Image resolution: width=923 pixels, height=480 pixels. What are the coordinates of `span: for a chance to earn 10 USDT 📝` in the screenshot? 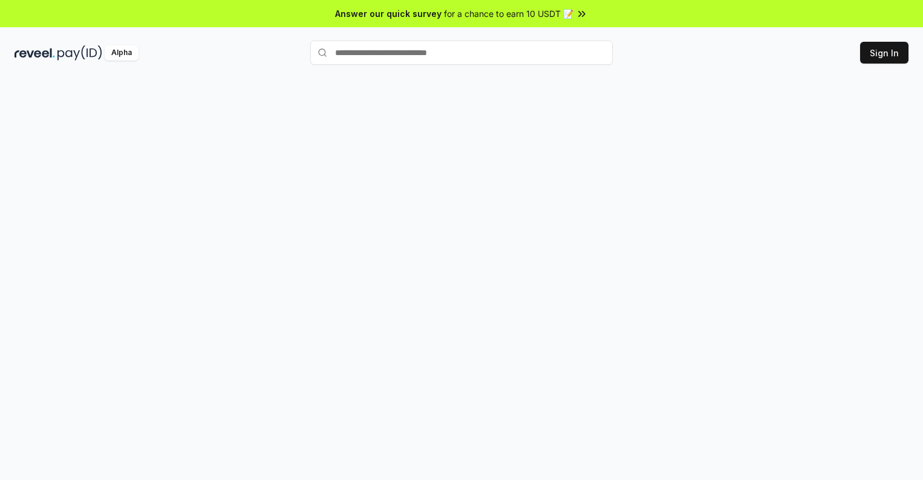 It's located at (509, 13).